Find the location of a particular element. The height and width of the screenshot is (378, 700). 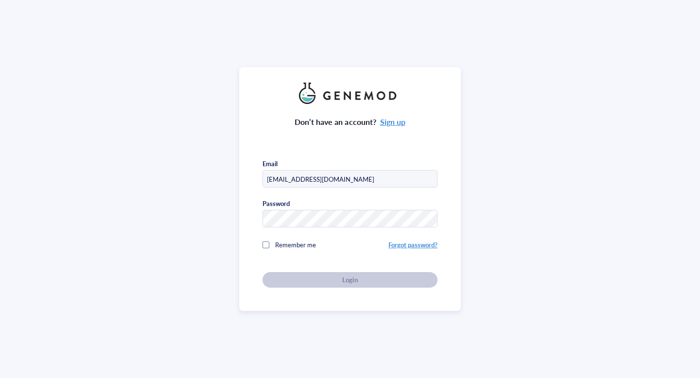

a: Sign up is located at coordinates (393, 121).